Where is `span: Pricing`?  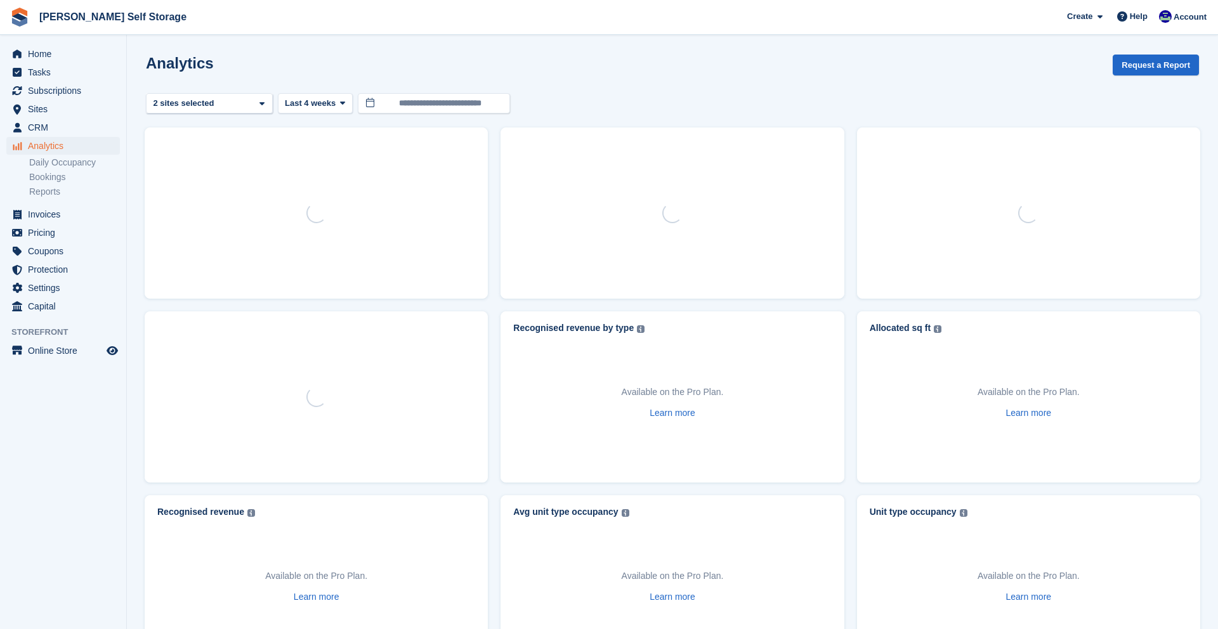 span: Pricing is located at coordinates (66, 233).